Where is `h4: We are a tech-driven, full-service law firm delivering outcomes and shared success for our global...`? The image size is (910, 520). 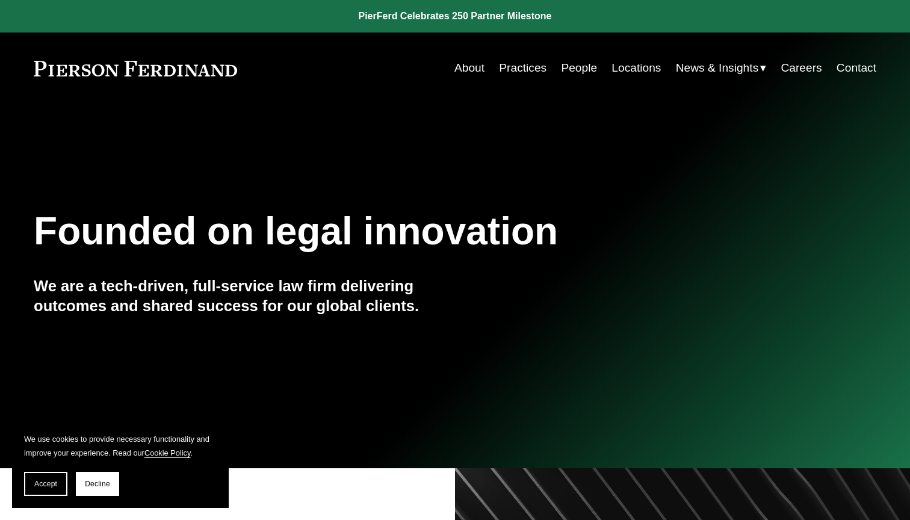 h4: We are a tech-driven, full-service law firm delivering outcomes and shared success for our global... is located at coordinates (244, 295).